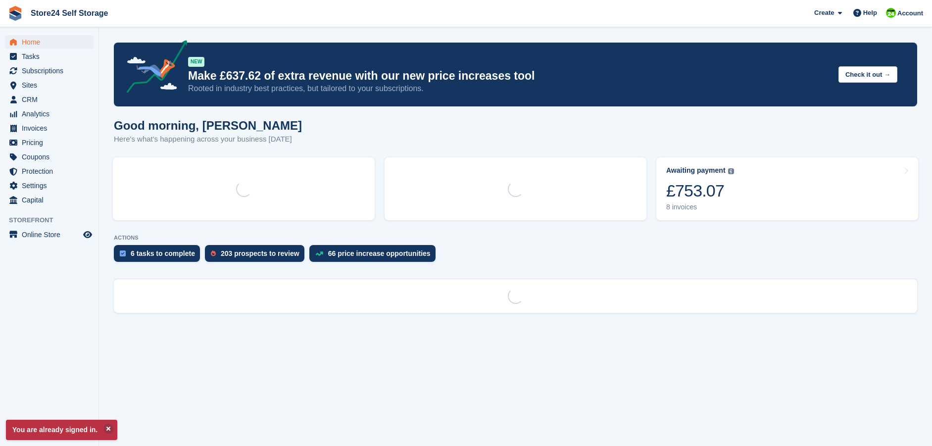  What do you see at coordinates (51, 128) in the screenshot?
I see `span: Invoices` at bounding box center [51, 128].